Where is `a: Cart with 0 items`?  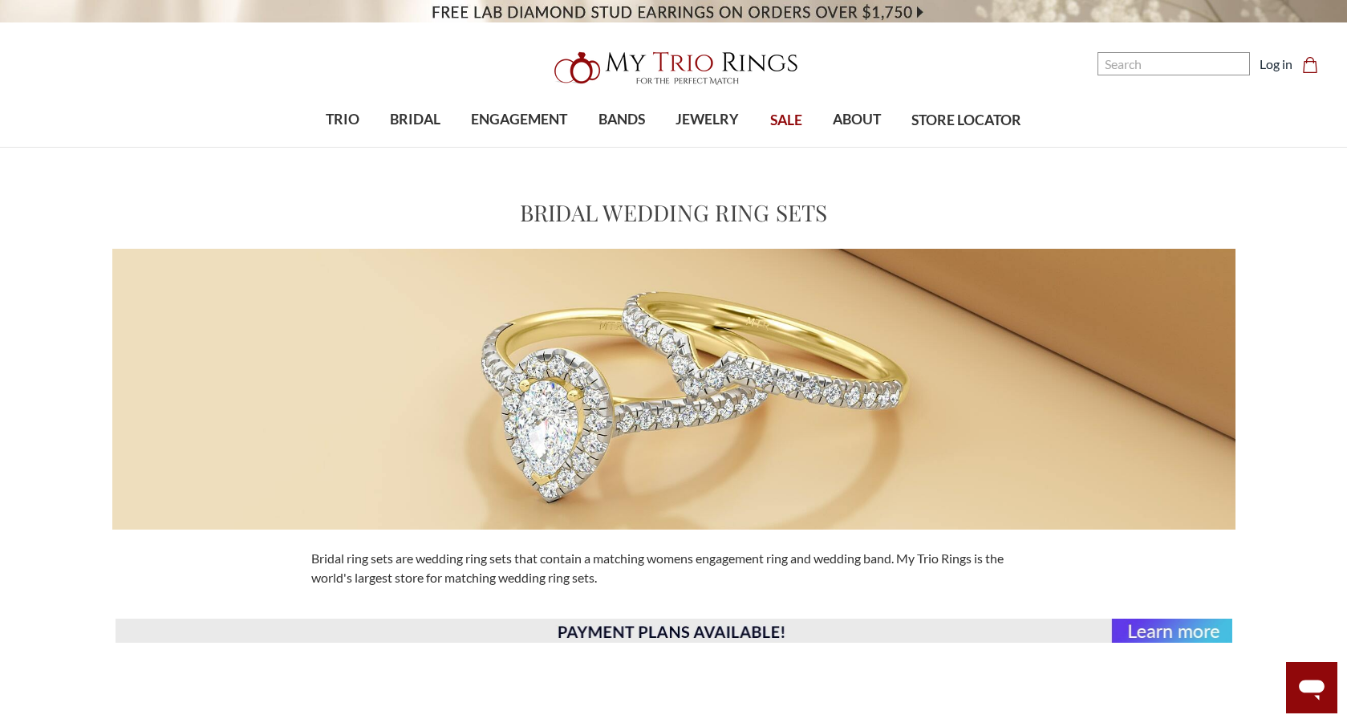
a: Cart with 0 items is located at coordinates (1315, 64).